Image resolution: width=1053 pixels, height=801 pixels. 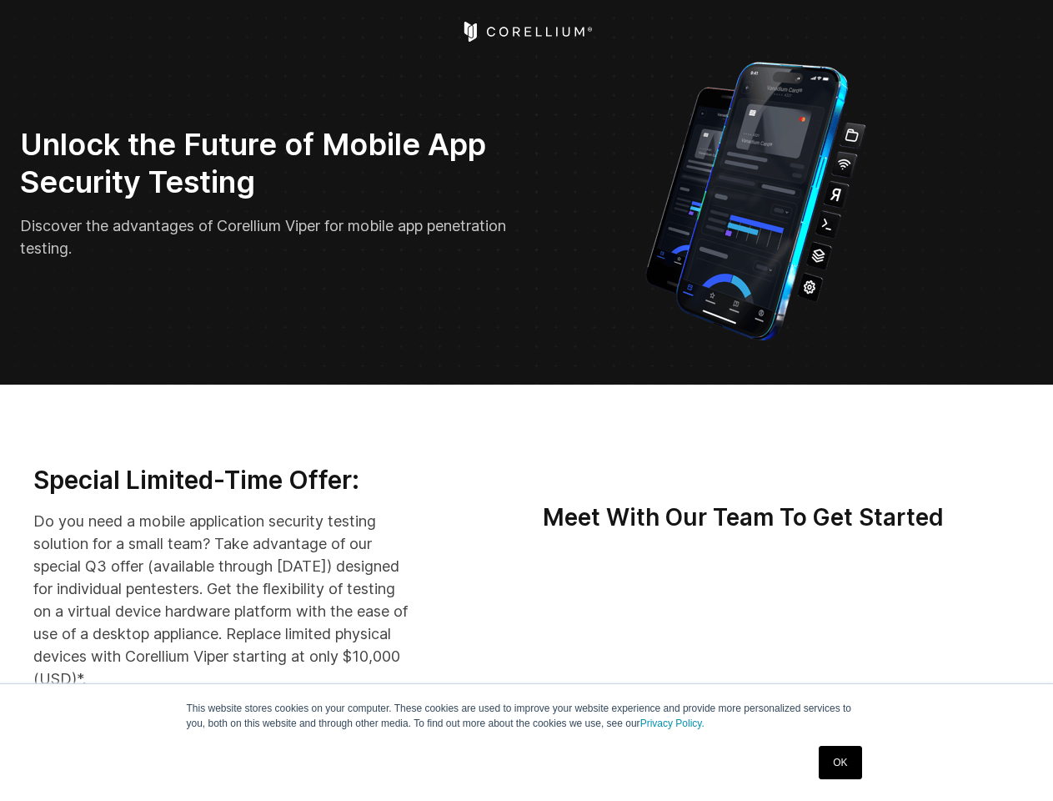 What do you see at coordinates (743, 517) in the screenshot?
I see `strong: Meet With Our Team To Get Started` at bounding box center [743, 517].